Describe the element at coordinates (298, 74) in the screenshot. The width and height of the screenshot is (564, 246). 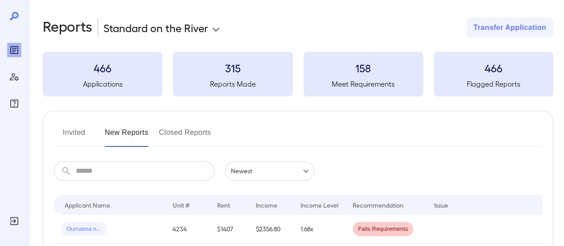
I see `summary: 466Applications315Reports Made158Meet Requirements466Flagged Reports` at that location.